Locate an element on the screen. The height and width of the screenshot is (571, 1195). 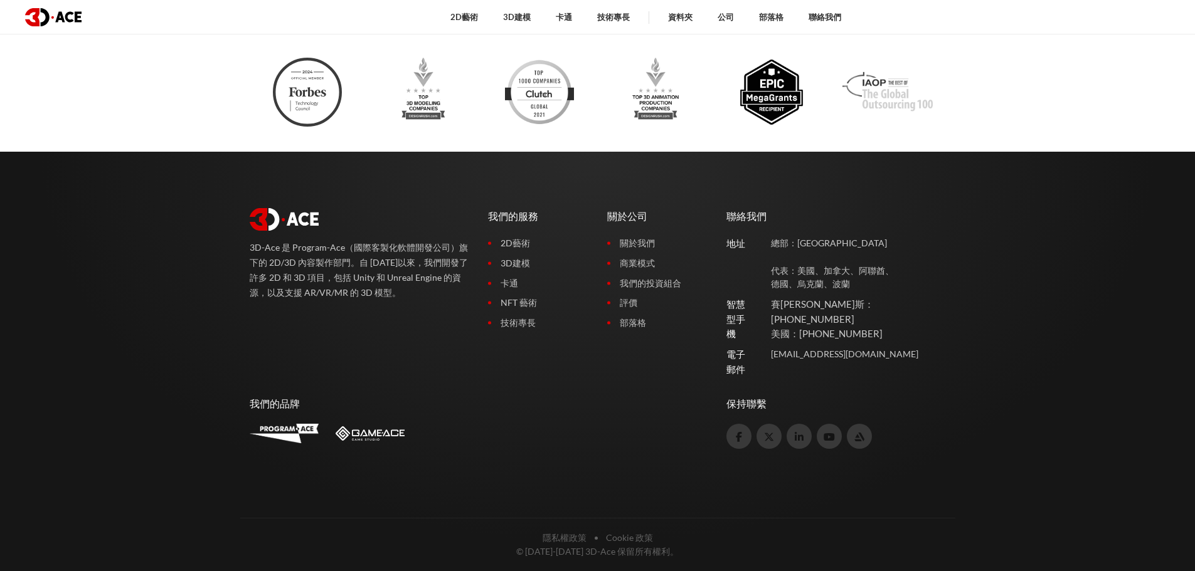
img: 遊戲王牌 is located at coordinates (370, 433).